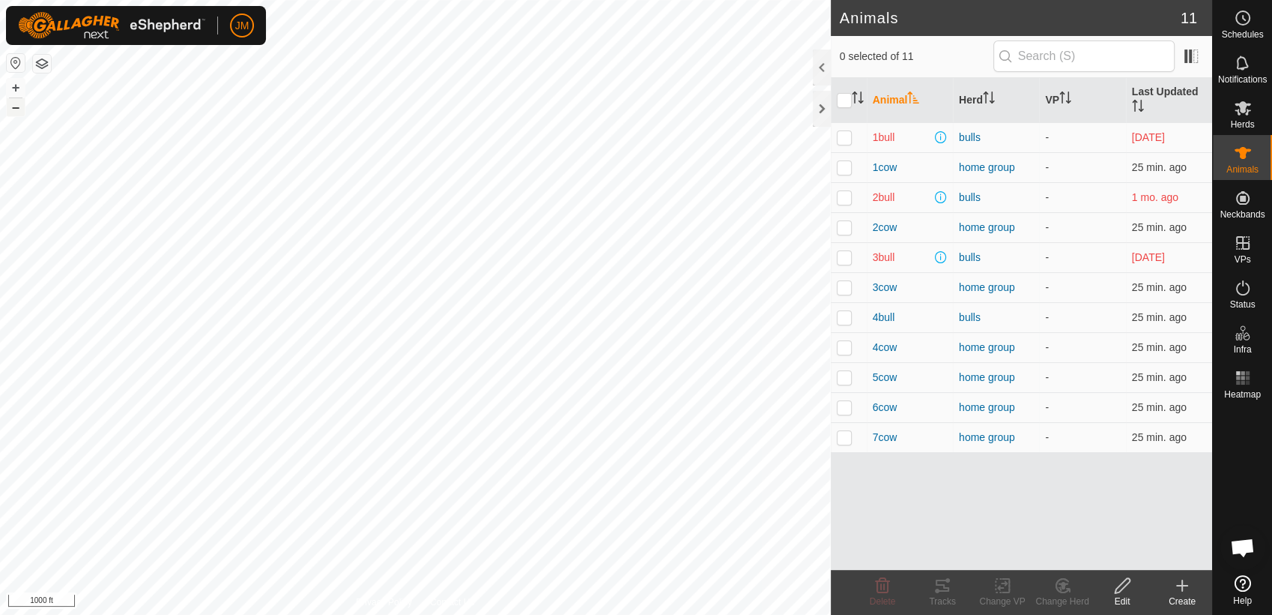 The width and height of the screenshot is (1272, 615). What do you see at coordinates (1243, 169) in the screenshot?
I see `span: Animals` at bounding box center [1243, 169].